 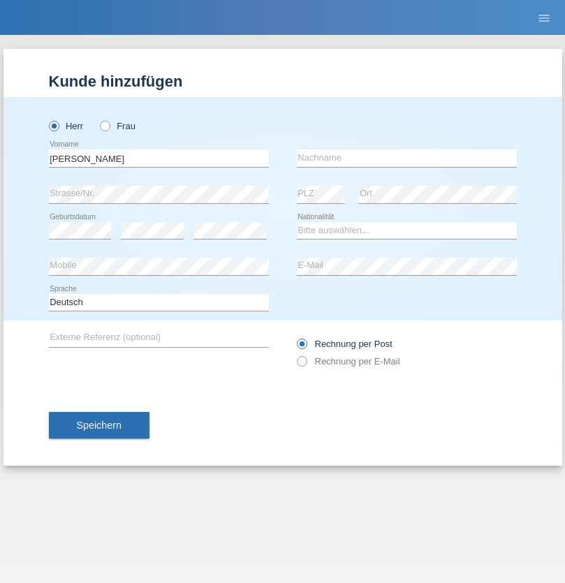 What do you see at coordinates (66, 126) in the screenshot?
I see `label: Herr` at bounding box center [66, 126].